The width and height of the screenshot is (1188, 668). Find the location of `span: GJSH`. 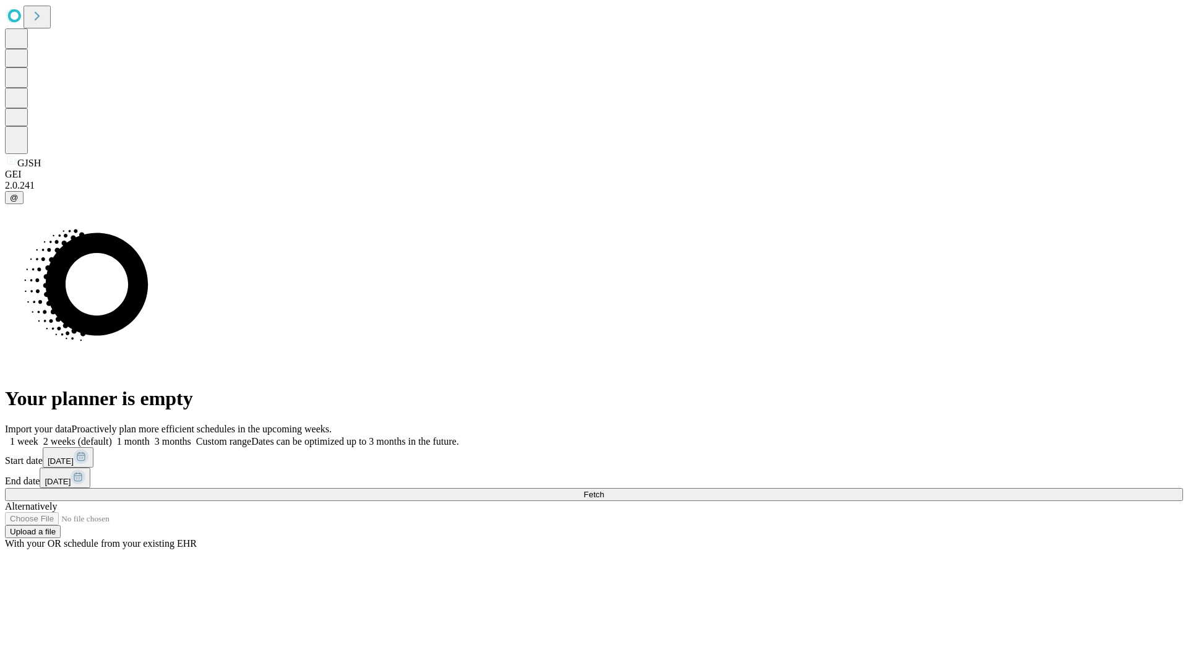

span: GJSH is located at coordinates (29, 163).